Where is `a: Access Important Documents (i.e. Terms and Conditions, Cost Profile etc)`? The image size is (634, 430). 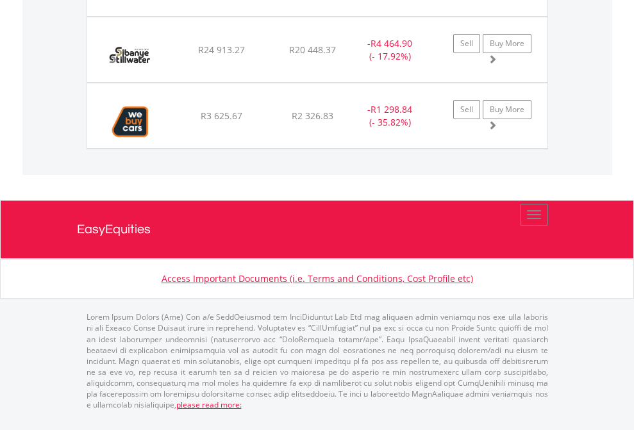 a: Access Important Documents (i.e. Terms and Conditions, Cost Profile etc) is located at coordinates (317, 278).